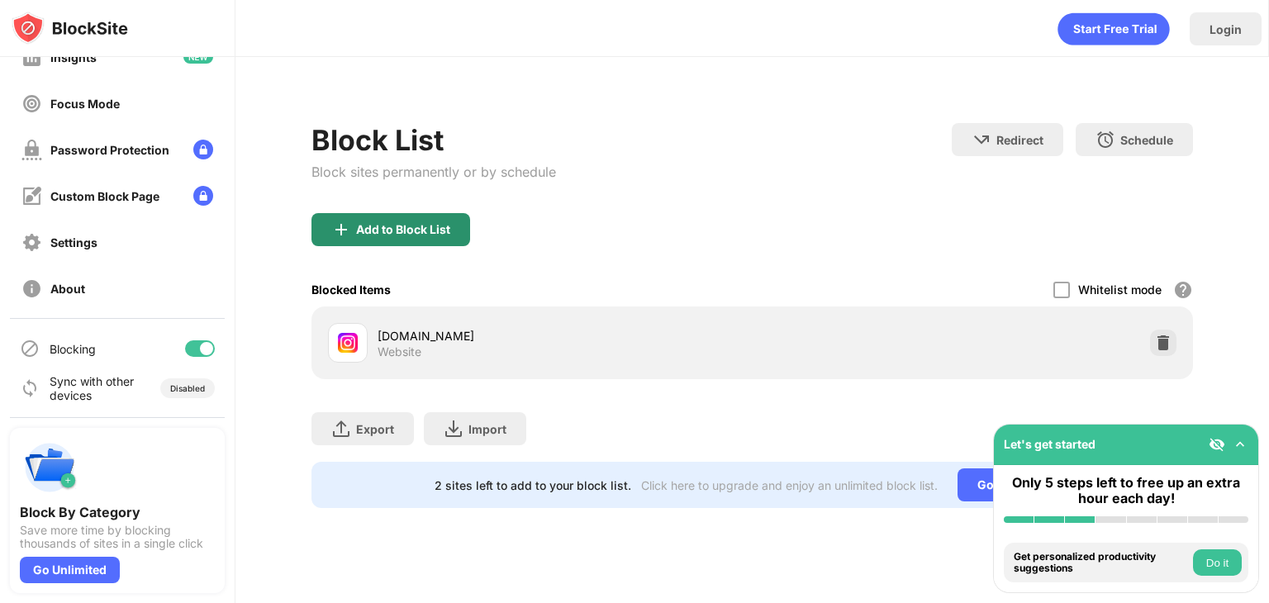 Image resolution: width=1269 pixels, height=603 pixels. I want to click on div: Website, so click(399, 352).